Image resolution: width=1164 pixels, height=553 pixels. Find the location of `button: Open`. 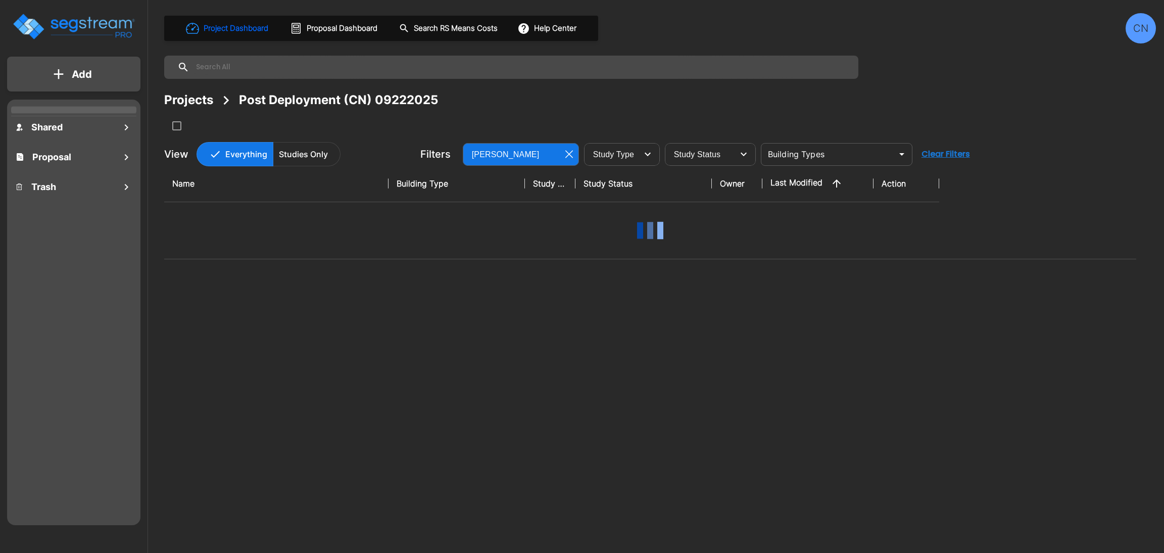

button: Open is located at coordinates (902, 154).